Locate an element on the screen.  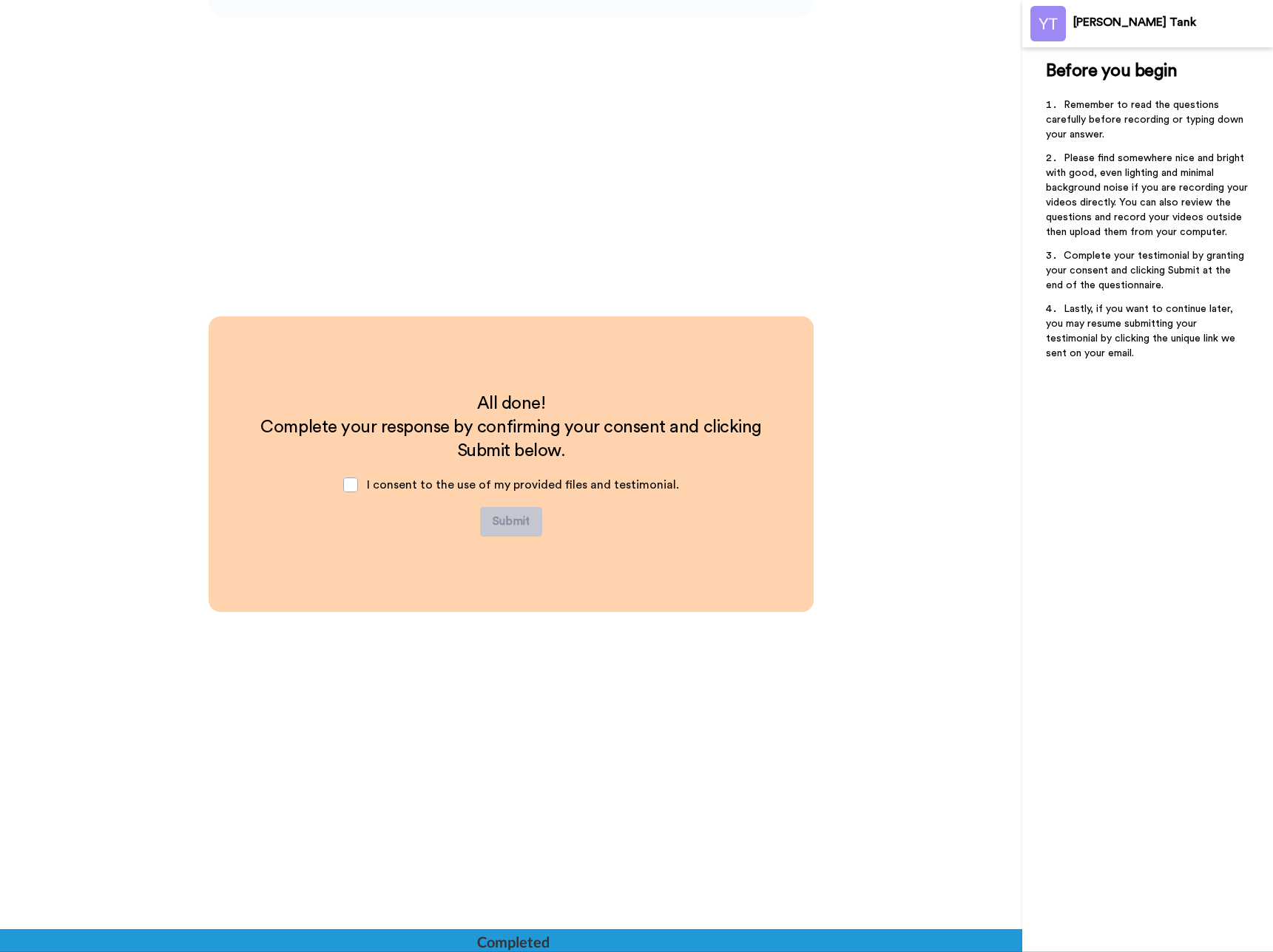
img: Profile Image is located at coordinates (1048, 24).